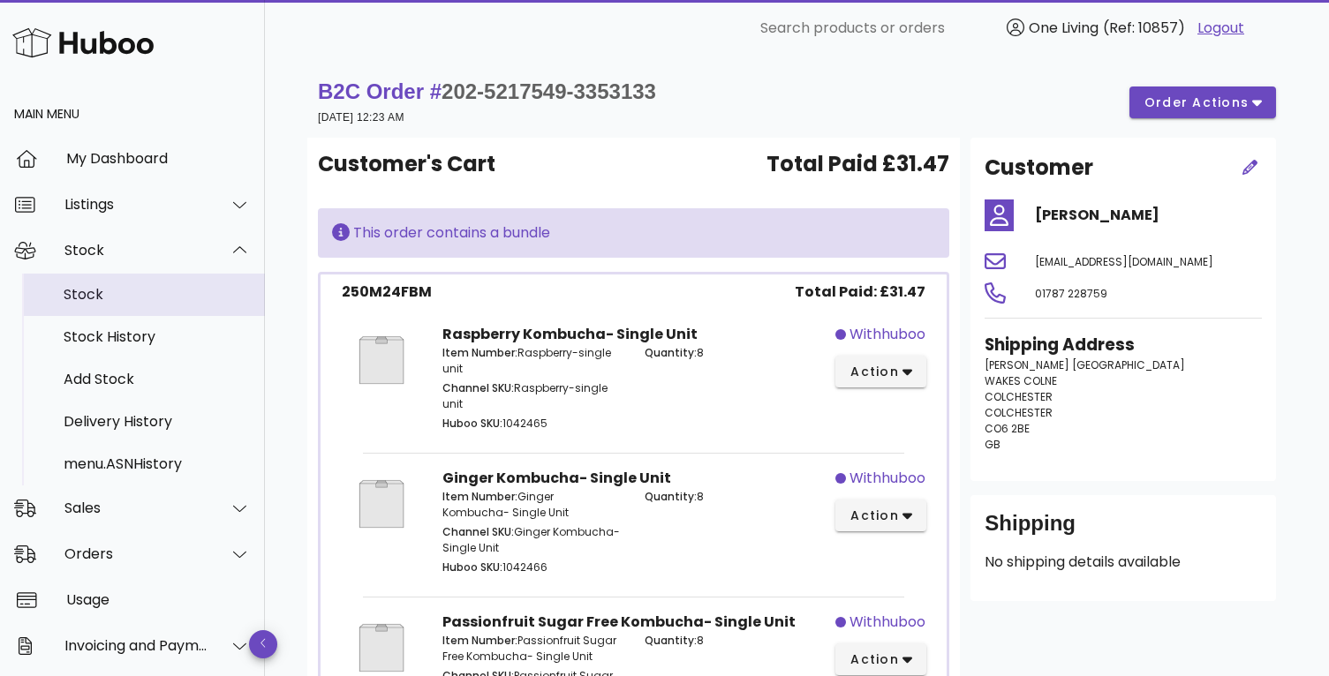 Image resolution: width=1329 pixels, height=676 pixels. Describe the element at coordinates (619, 622) in the screenshot. I see `strong: Passionfruit Sugar Free Kombucha- Single Unit` at that location.